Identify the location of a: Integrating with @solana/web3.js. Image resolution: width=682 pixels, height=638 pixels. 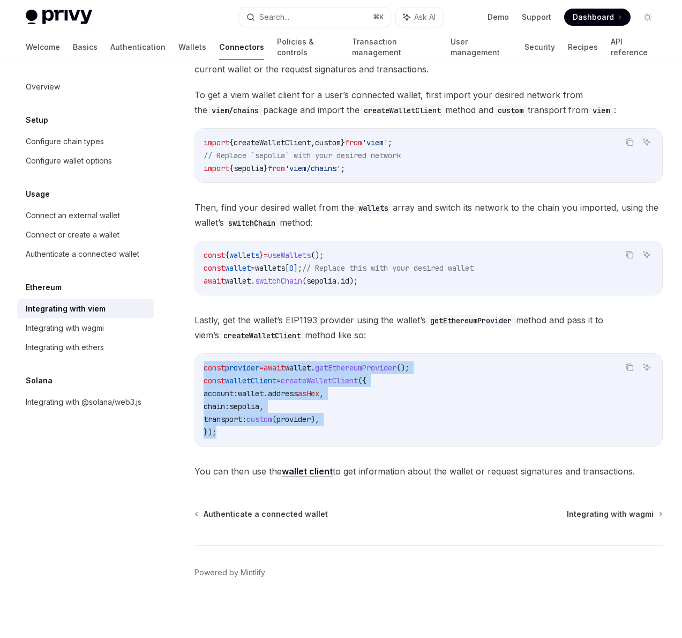
(86, 402).